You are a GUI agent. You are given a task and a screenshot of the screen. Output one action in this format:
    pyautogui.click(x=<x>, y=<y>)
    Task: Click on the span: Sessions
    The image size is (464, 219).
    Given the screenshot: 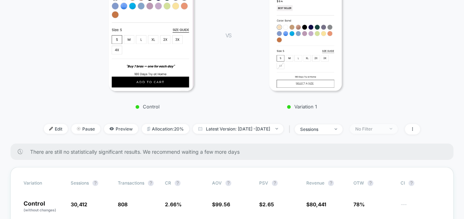 What is the action you would take?
    pyautogui.click(x=80, y=183)
    